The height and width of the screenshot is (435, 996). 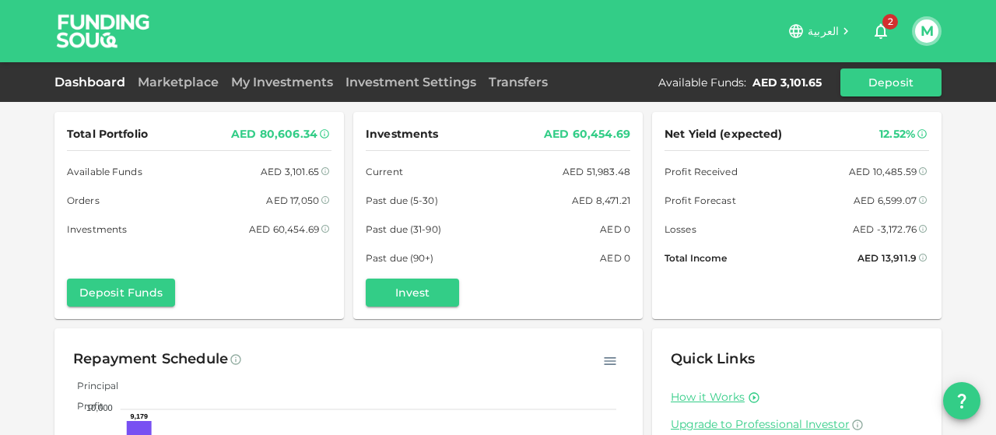 What do you see at coordinates (797, 424) in the screenshot?
I see `a: Upgrade to Professional Investor` at bounding box center [797, 424].